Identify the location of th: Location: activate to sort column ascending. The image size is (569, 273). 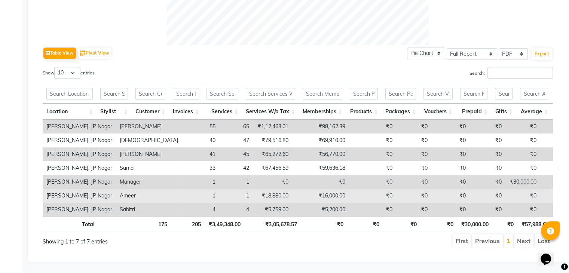
(70, 111).